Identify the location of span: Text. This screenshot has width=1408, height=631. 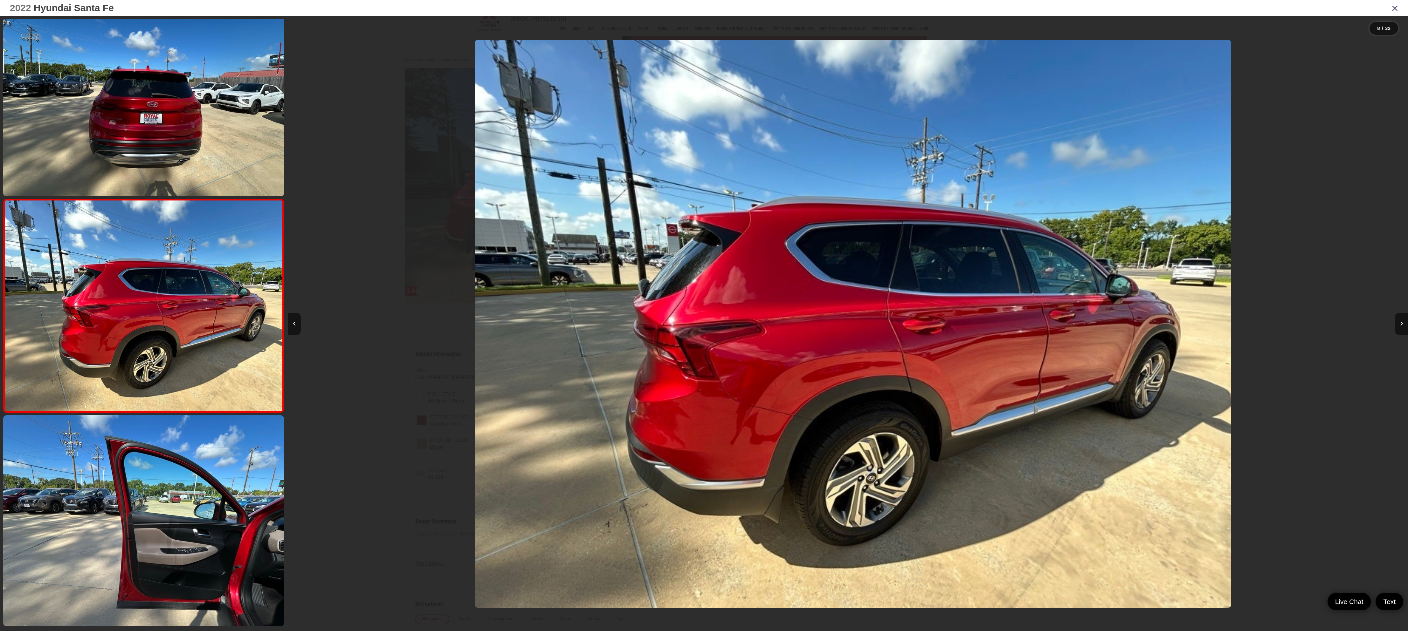
(1390, 601).